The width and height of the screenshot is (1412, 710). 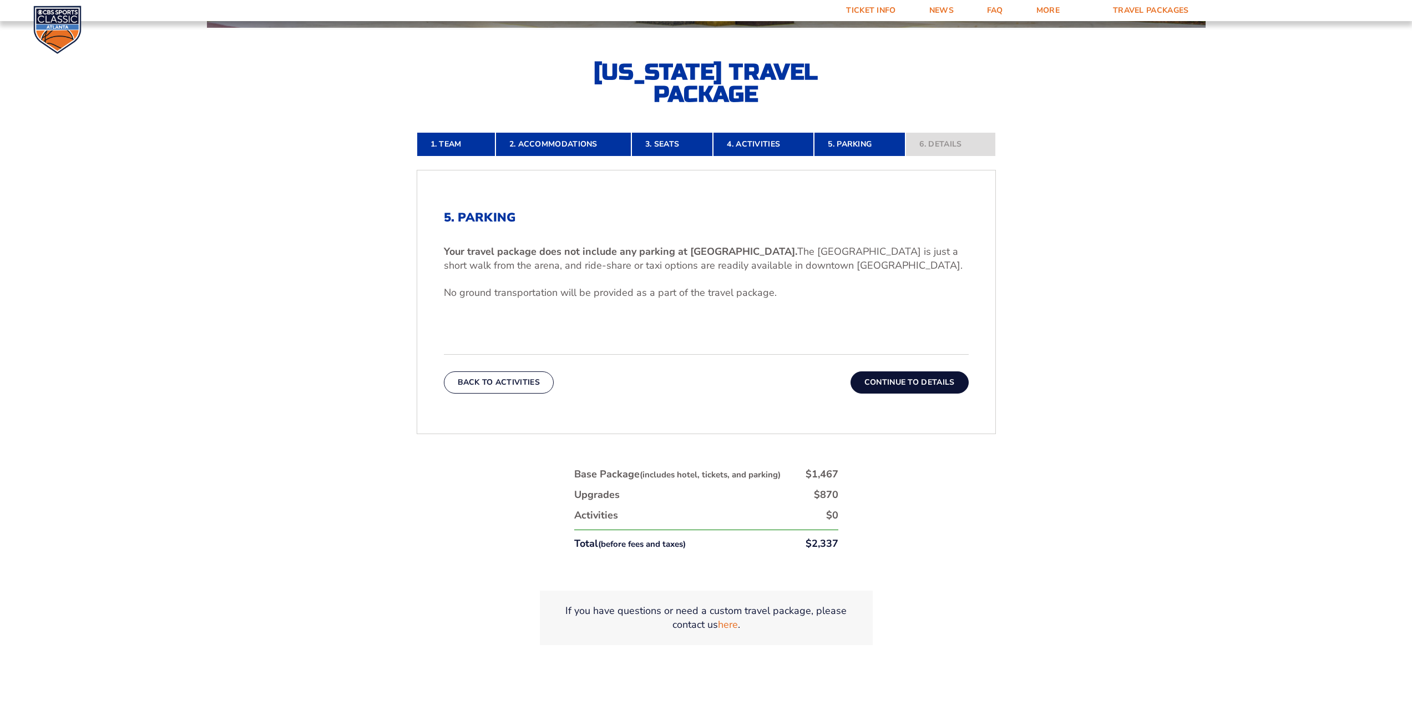 What do you see at coordinates (728, 624) in the screenshot?
I see `a: here` at bounding box center [728, 624].